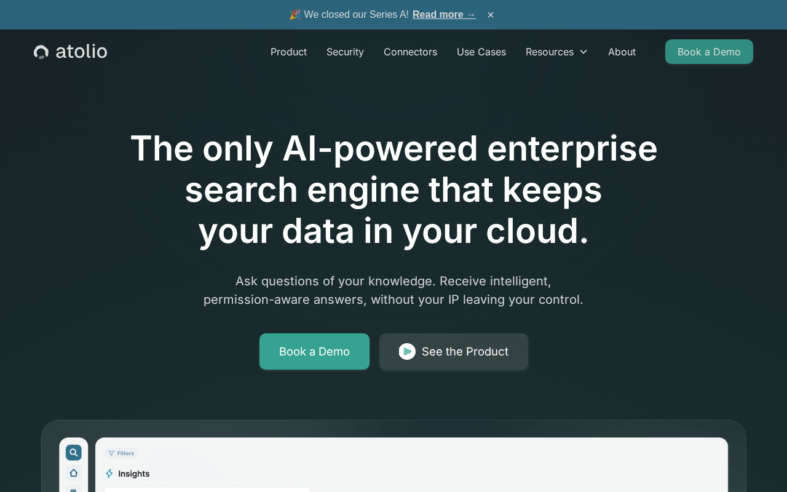 Image resolution: width=787 pixels, height=492 pixels. Describe the element at coordinates (382, 15) in the screenshot. I see `span: 🎉 We closed our Series A!` at that location.